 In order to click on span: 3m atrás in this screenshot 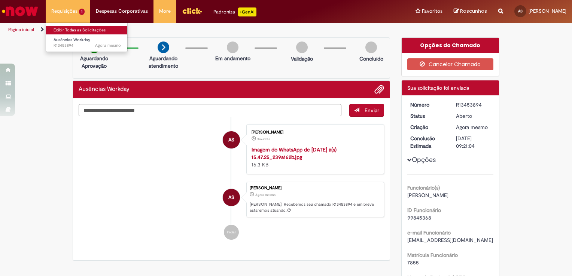, I will do `click(263, 139)`.